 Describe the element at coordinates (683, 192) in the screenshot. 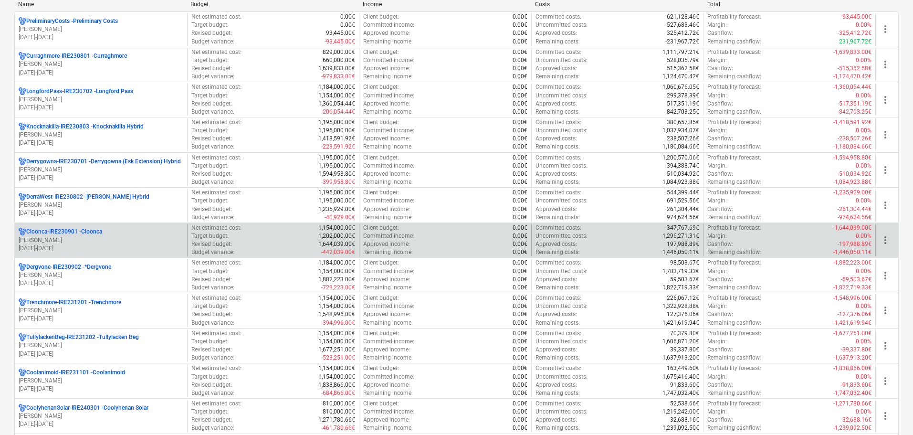

I see `p: 544,399.44€` at that location.